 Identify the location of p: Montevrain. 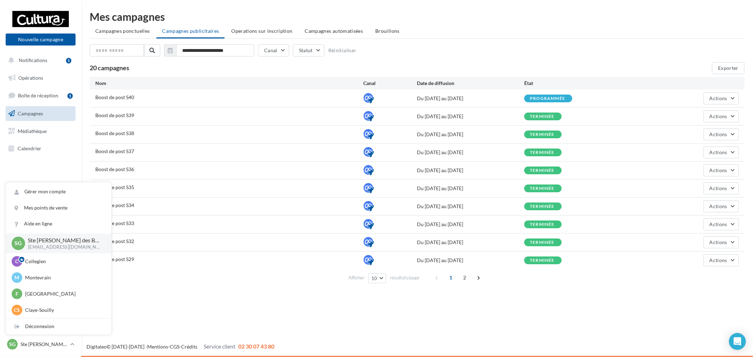
(64, 278).